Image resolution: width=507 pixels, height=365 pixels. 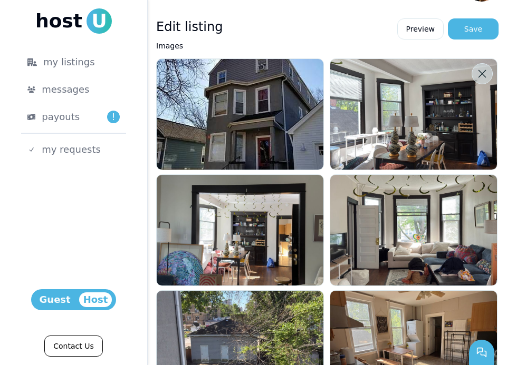 What do you see at coordinates (73, 62) in the screenshot?
I see `div: my listings` at bounding box center [73, 62].